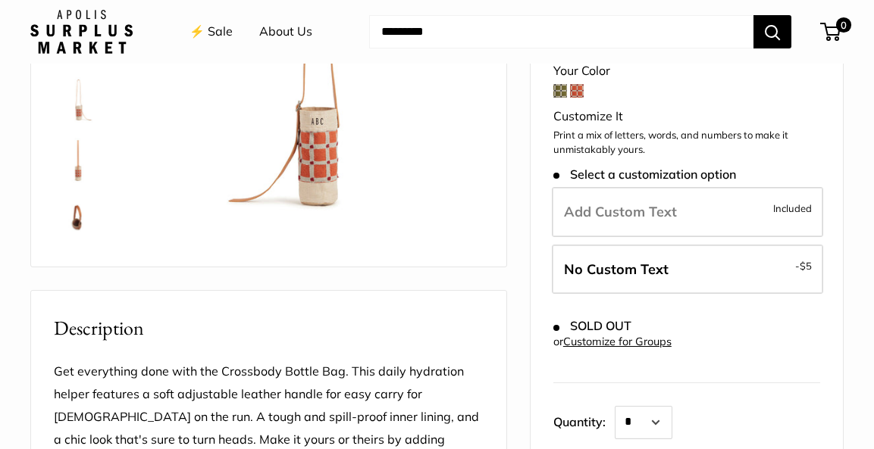  I want to click on span: Add Custom Text, so click(620, 211).